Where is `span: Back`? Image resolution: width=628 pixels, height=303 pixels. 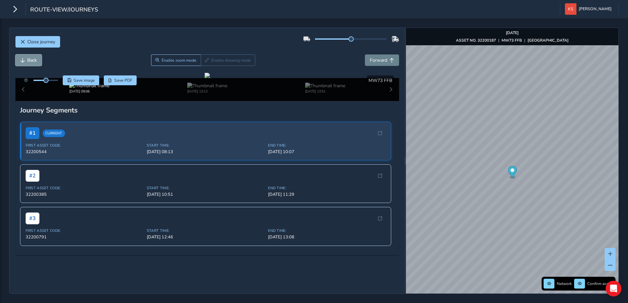 span: Back is located at coordinates (32, 60).